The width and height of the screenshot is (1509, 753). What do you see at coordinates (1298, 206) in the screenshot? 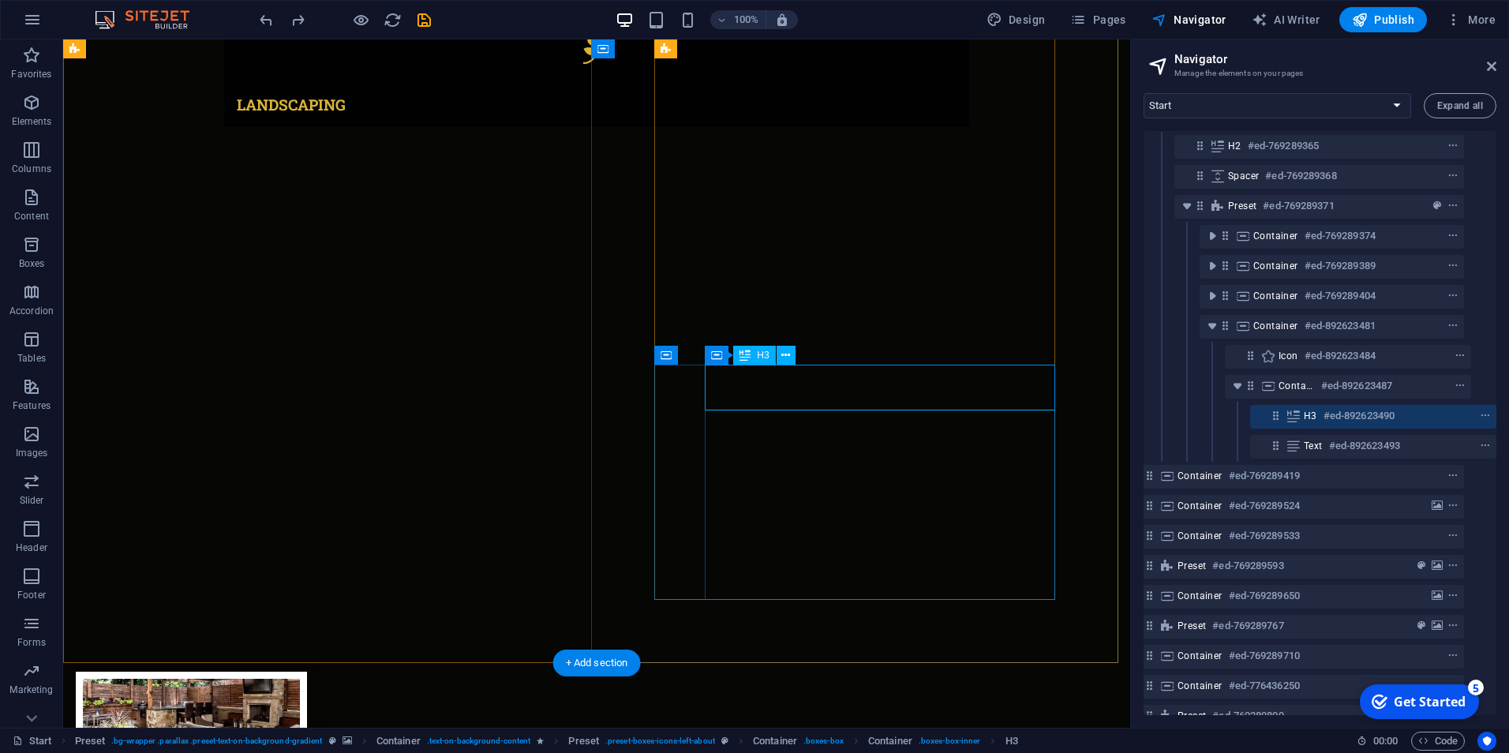
I see `h6: #ed-769289371` at bounding box center [1298, 206].